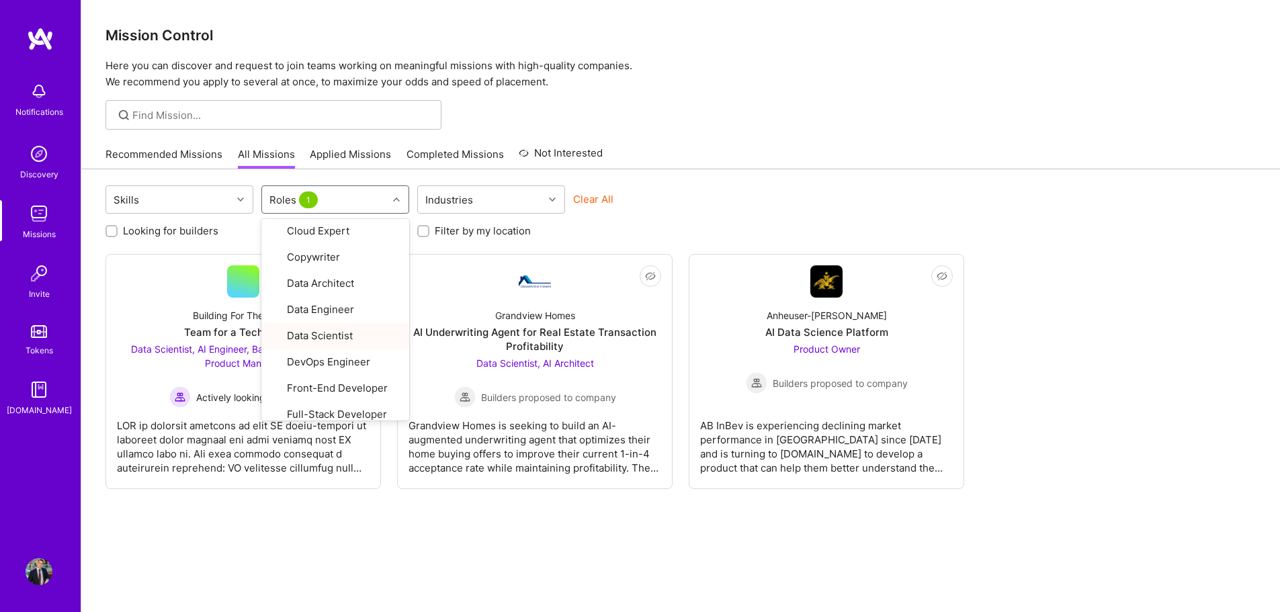 Image resolution: width=1280 pixels, height=612 pixels. What do you see at coordinates (39, 331) in the screenshot?
I see `img: tokens` at bounding box center [39, 331].